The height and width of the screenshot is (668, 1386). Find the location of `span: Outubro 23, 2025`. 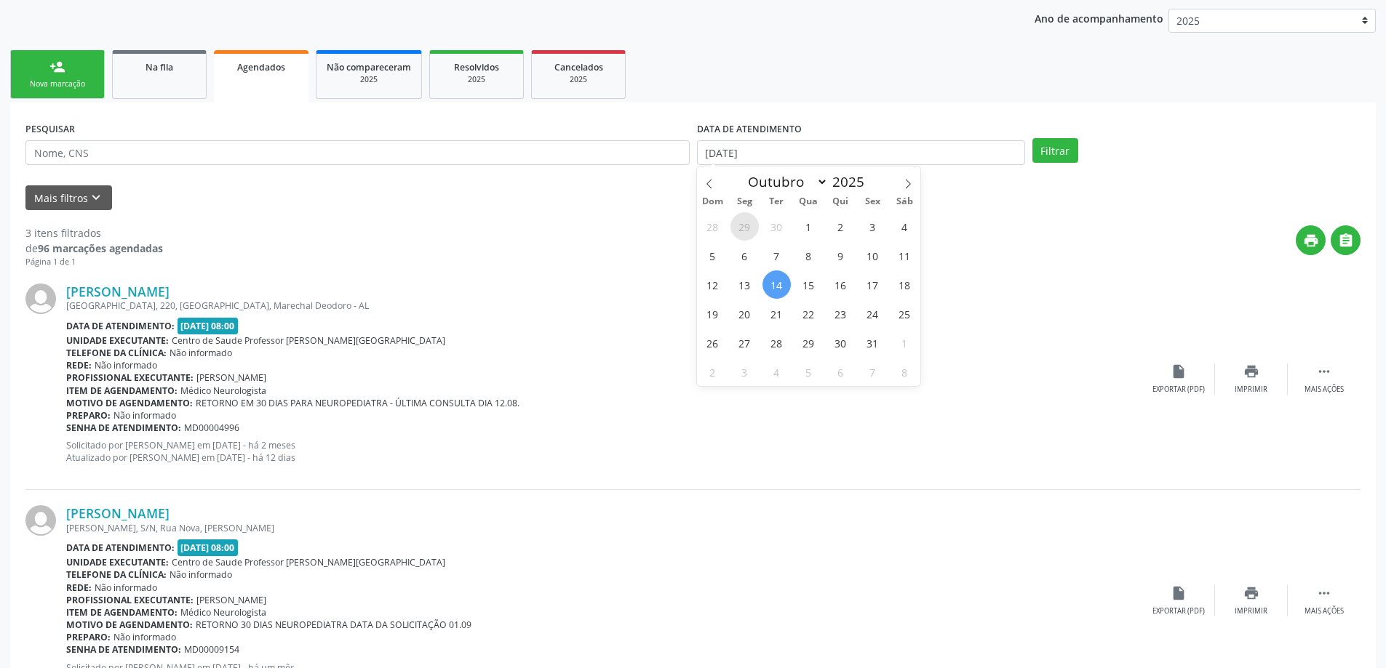

span: Outubro 23, 2025 is located at coordinates (840, 313).